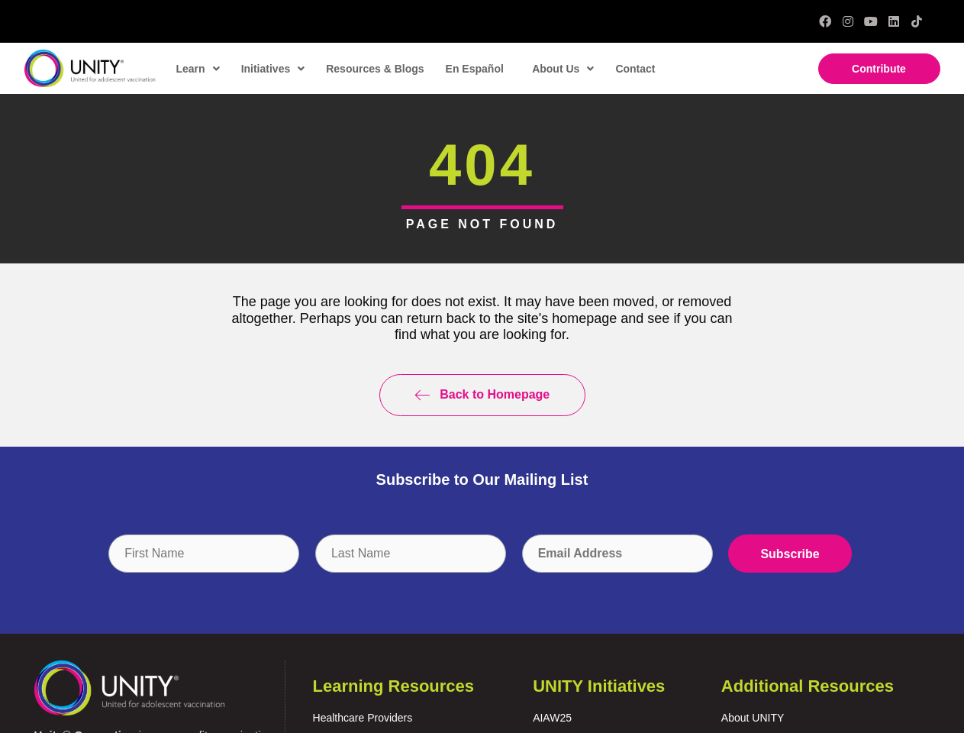  I want to click on span: Back to Homepage, so click(495, 394).